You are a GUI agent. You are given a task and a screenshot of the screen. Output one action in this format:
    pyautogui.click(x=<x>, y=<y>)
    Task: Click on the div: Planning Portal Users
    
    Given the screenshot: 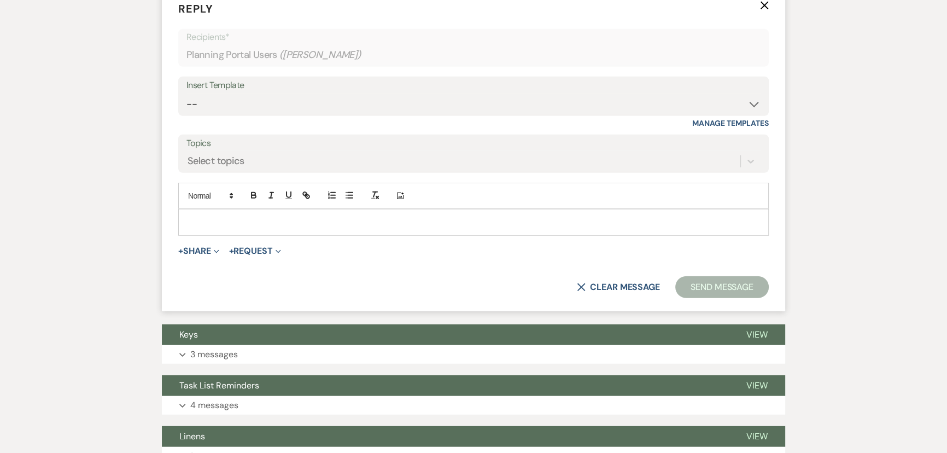 What is the action you would take?
    pyautogui.click(x=474, y=55)
    